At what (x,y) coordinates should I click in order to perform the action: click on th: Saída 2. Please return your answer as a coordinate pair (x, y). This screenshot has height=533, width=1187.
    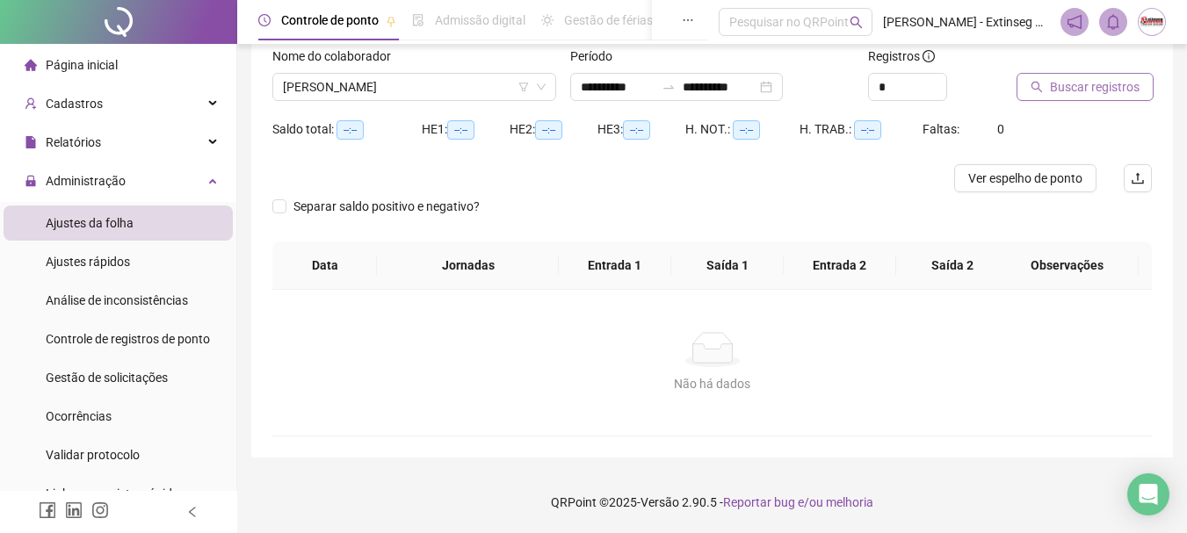
    Looking at the image, I should click on (953, 265).